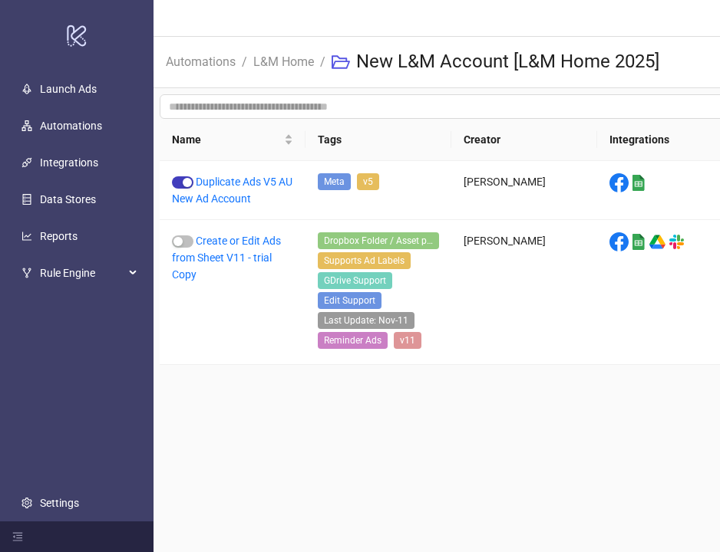 The width and height of the screenshot is (720, 552). Describe the element at coordinates (18, 537) in the screenshot. I see `span: menu-fold` at that location.